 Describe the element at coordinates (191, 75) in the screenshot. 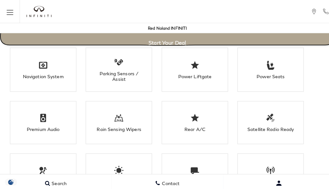

I see `div: Power Liftgate` at that location.